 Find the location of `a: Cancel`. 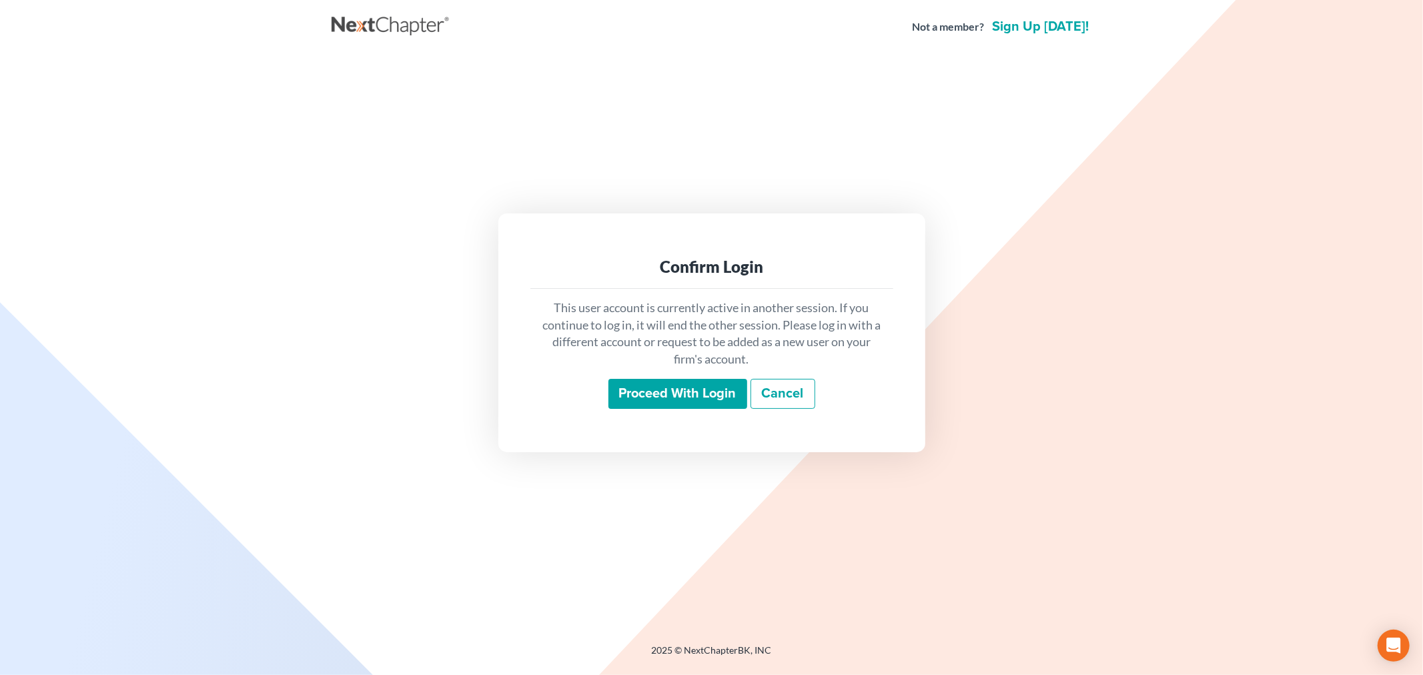

a: Cancel is located at coordinates (783, 394).